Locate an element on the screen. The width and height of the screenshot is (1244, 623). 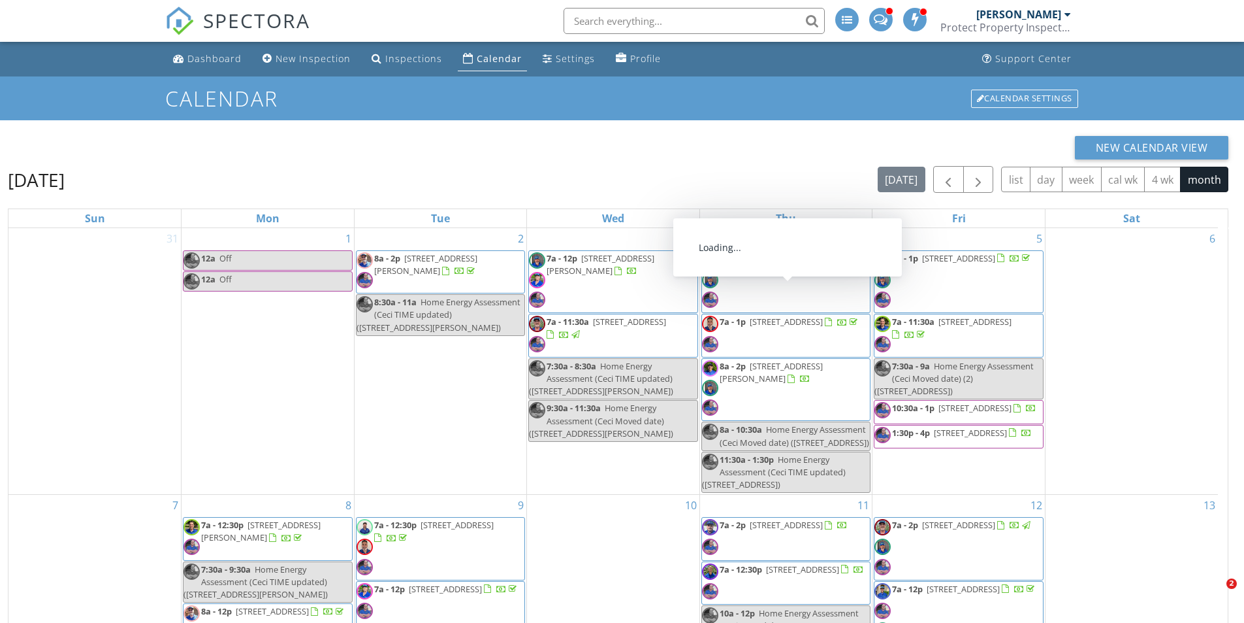
img: img_1666.jpeg is located at coordinates (883, 323).